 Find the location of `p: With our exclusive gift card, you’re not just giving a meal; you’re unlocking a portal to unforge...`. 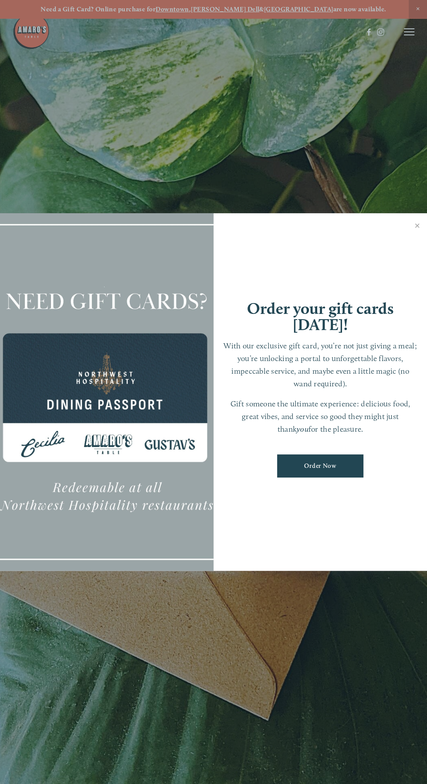

p: With our exclusive gift card, you’re not just giving a meal; you’re unlocking a portal to unforge... is located at coordinates (321, 365).